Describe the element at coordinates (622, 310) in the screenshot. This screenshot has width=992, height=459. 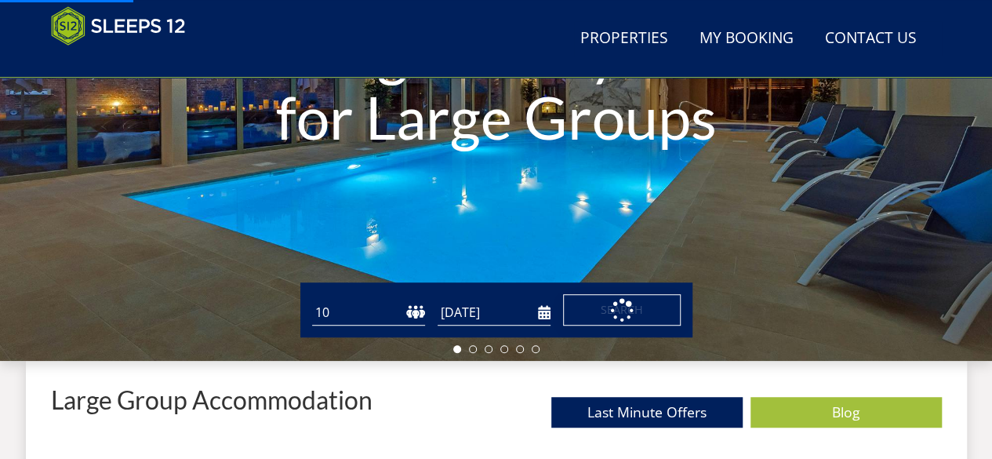
I see `button: Search` at that location.